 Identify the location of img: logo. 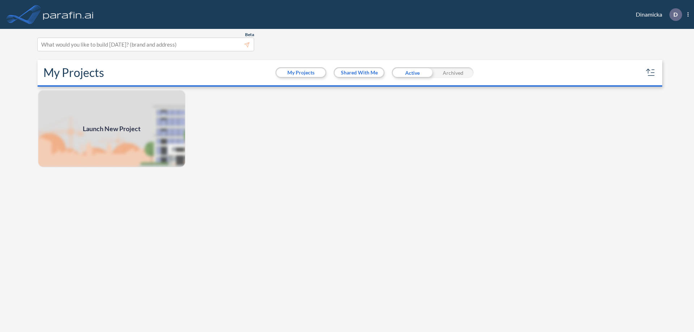
(68, 14).